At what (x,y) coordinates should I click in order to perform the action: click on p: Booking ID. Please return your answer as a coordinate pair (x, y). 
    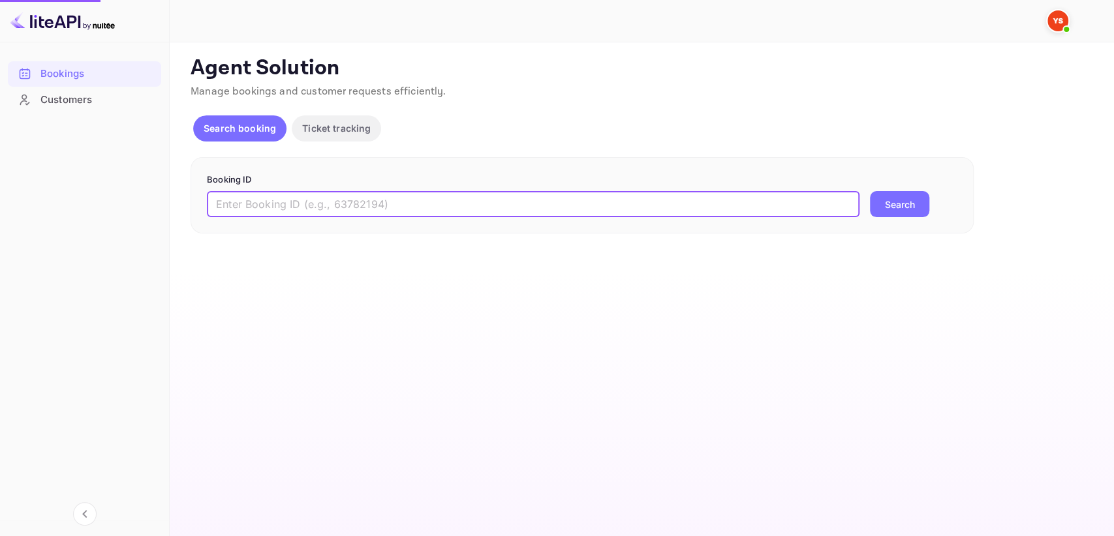
    Looking at the image, I should click on (582, 180).